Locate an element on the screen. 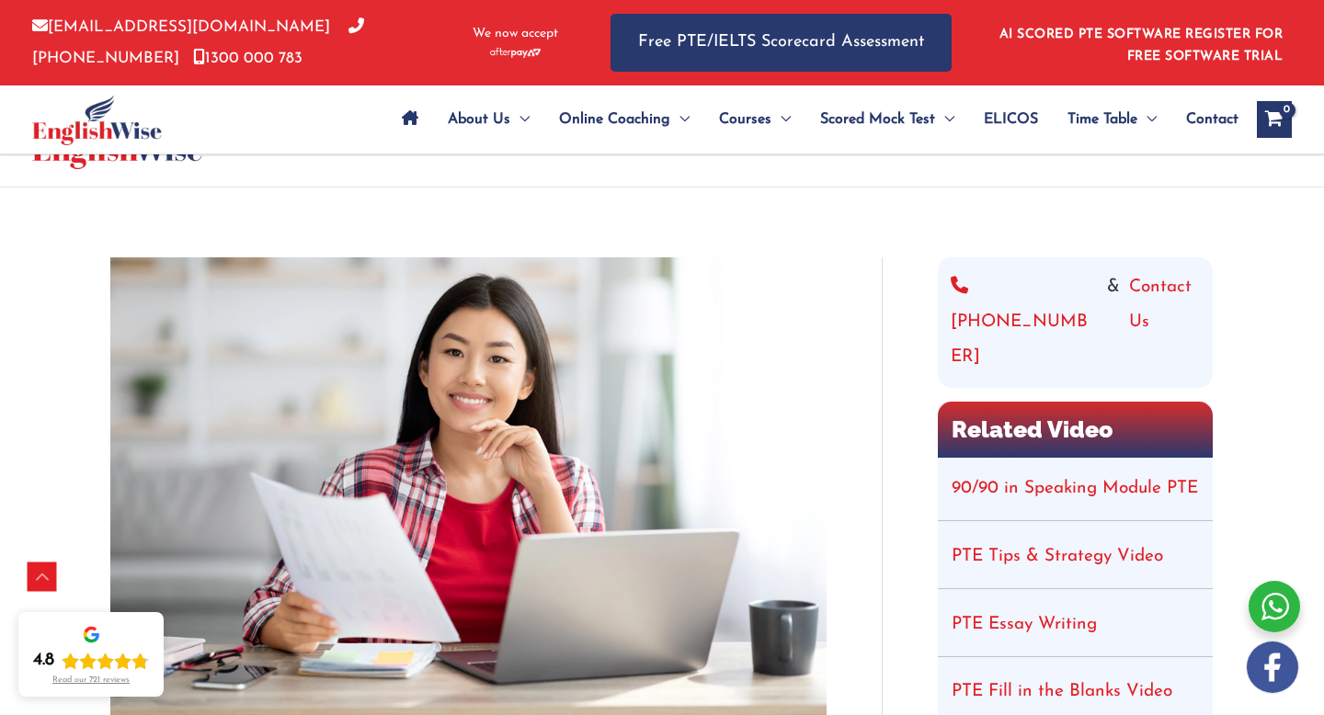  img: Afterpay-Logo is located at coordinates (515, 52).